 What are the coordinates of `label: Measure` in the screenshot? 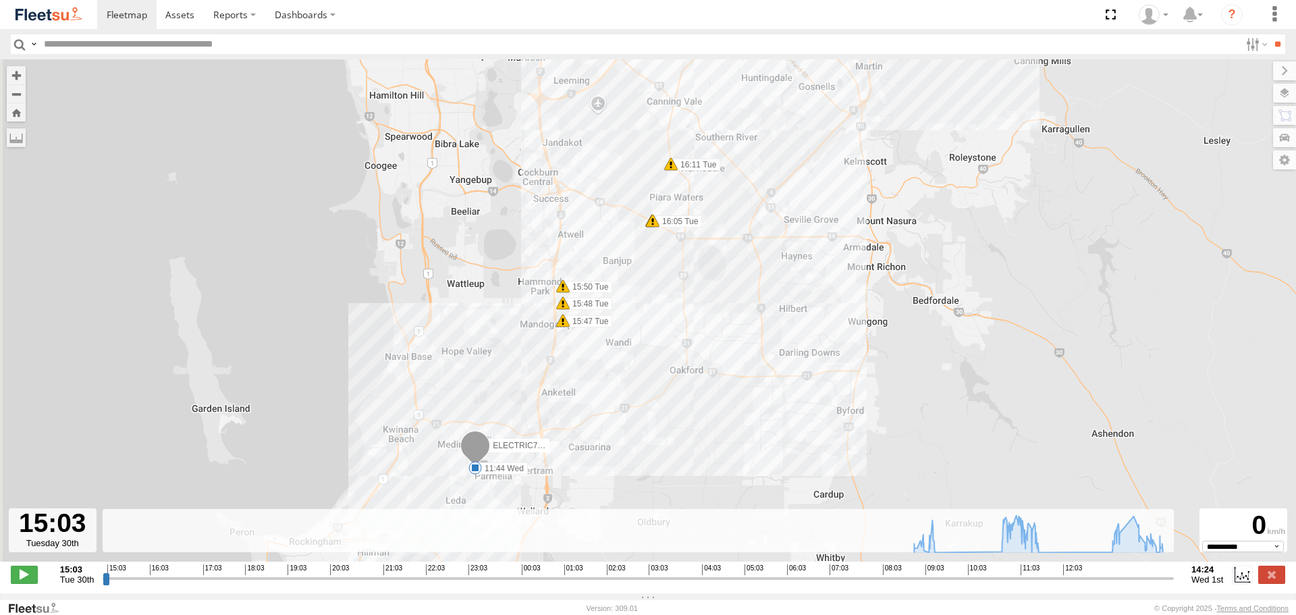 It's located at (16, 138).